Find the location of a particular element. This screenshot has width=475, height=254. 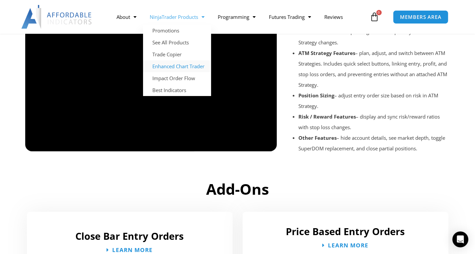

img: LogoAI | Affordable Indicators – NinjaTrader is located at coordinates (57, 17).